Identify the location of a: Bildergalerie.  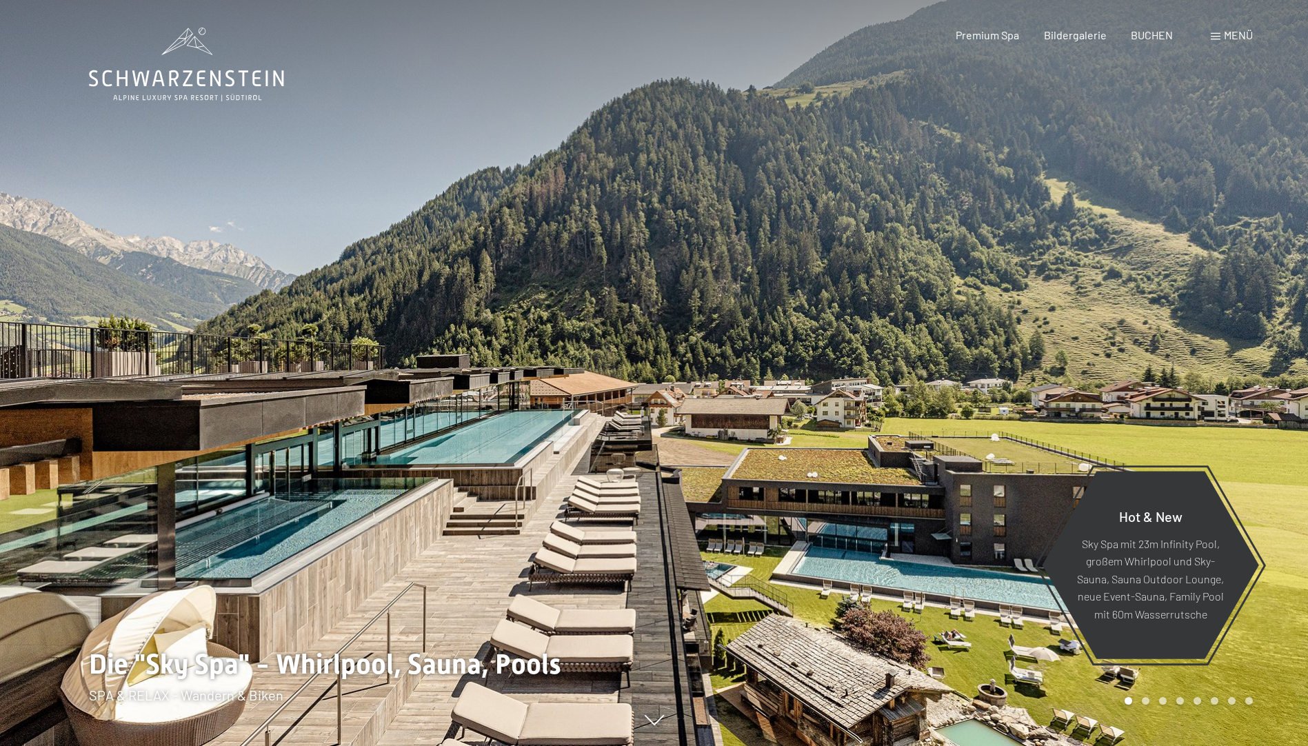
(1075, 34).